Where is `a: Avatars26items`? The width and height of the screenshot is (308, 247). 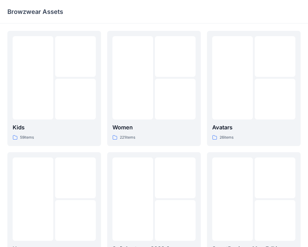 a: Avatars26items is located at coordinates (254, 88).